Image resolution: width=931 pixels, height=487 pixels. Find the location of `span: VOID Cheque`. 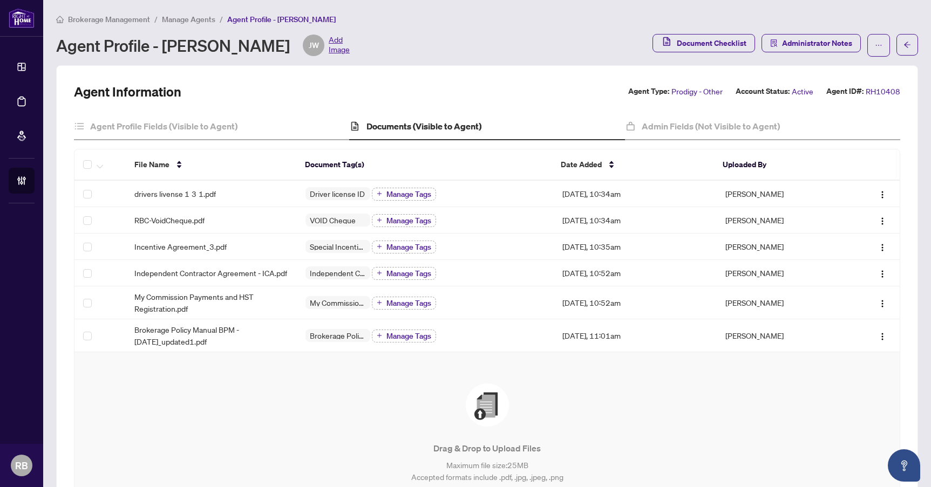

span: VOID Cheque is located at coordinates (333, 220).